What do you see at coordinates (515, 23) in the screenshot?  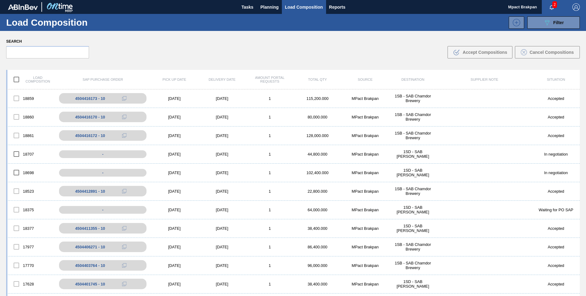 I see `div: New Load Composition` at bounding box center [515, 23].